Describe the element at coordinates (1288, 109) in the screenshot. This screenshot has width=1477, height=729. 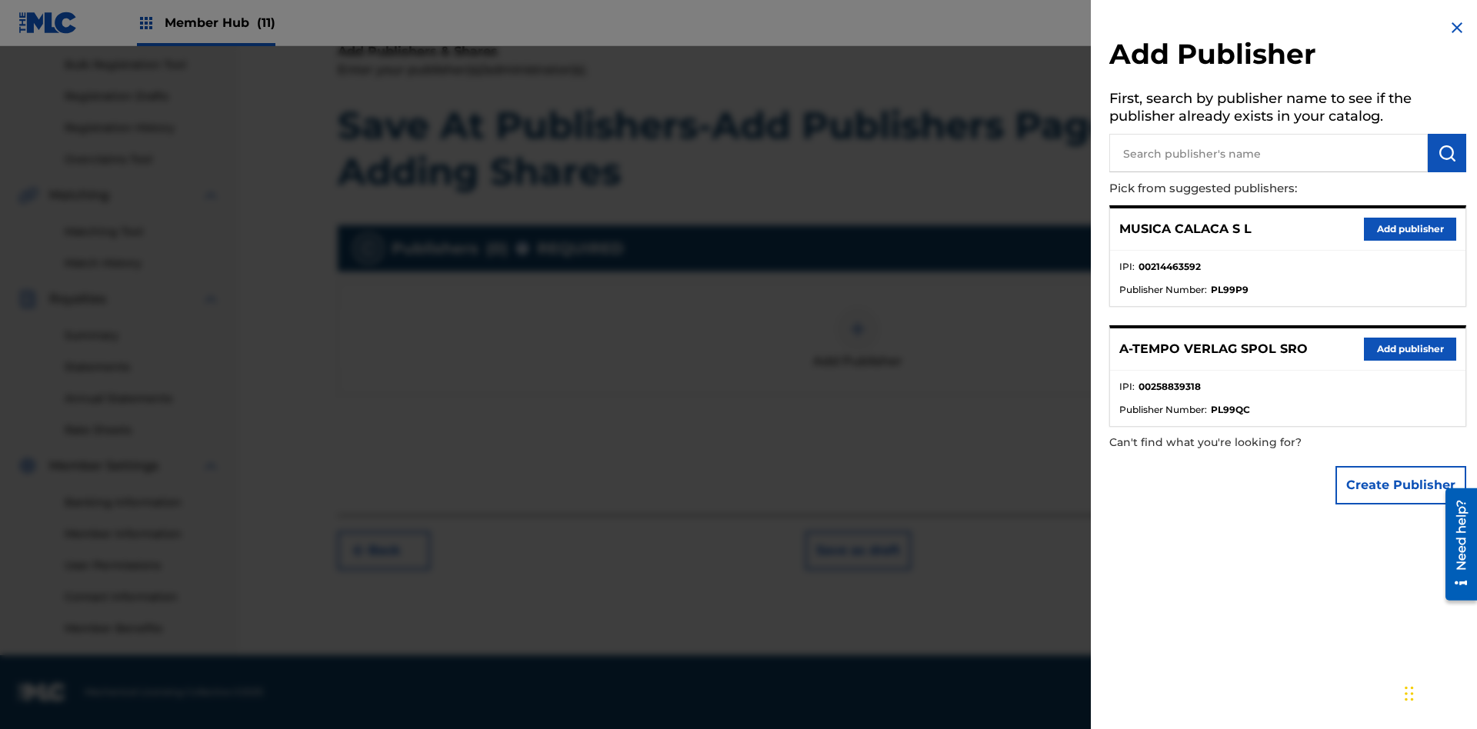
I see `h5: First, search by publisher name to see if the publisher already exists in your catalog.` at that location.